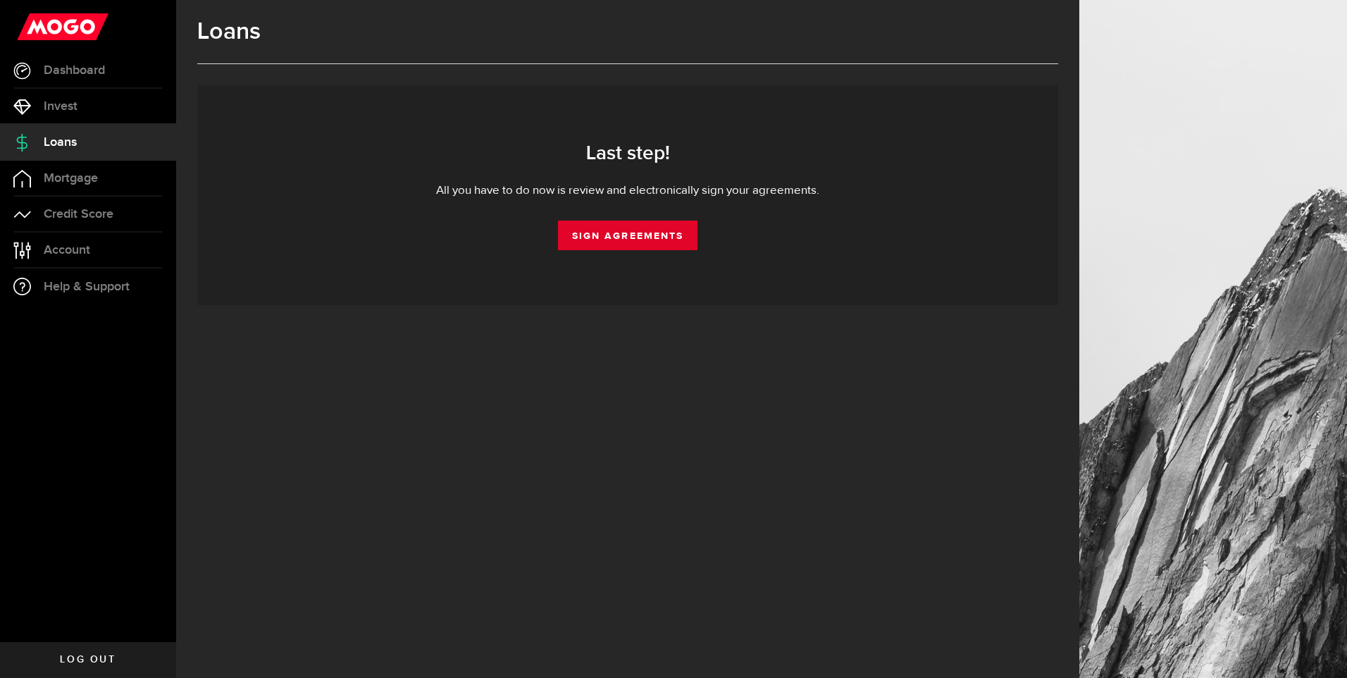 This screenshot has height=678, width=1347. What do you see at coordinates (60, 142) in the screenshot?
I see `span: Loans` at bounding box center [60, 142].